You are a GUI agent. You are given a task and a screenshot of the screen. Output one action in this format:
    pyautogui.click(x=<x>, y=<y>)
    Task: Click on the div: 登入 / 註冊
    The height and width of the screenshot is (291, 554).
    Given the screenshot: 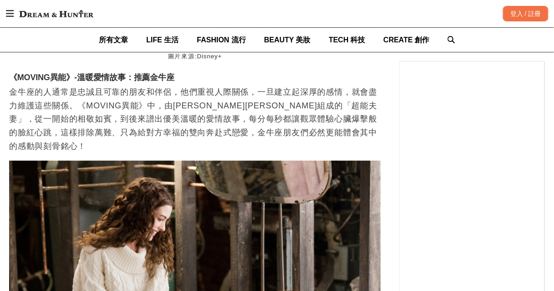 What is the action you would take?
    pyautogui.click(x=526, y=14)
    